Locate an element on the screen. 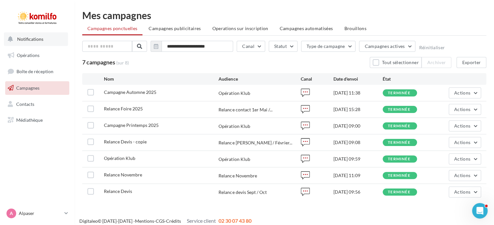  span: Service client is located at coordinates (201, 220).